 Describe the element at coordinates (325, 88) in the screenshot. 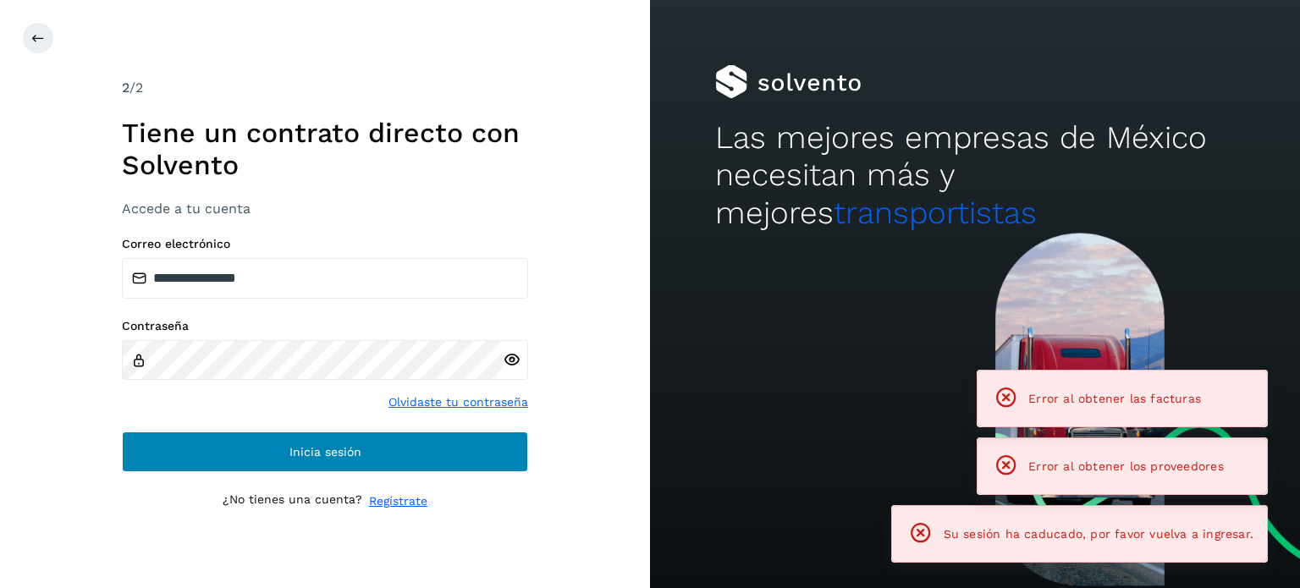

I see `div: /2` at that location.